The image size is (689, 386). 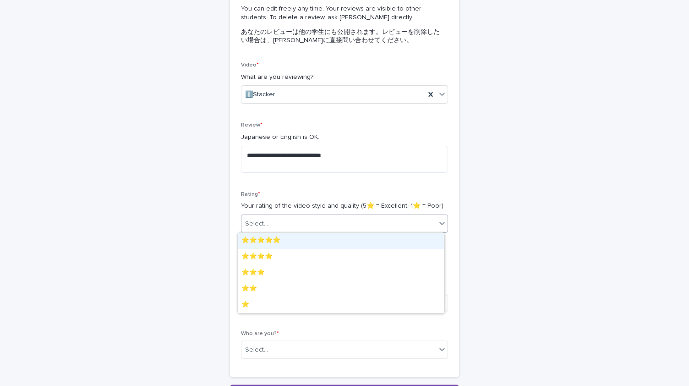 What do you see at coordinates (345, 77) in the screenshot?
I see `p: What are you reviewing?` at bounding box center [345, 77].